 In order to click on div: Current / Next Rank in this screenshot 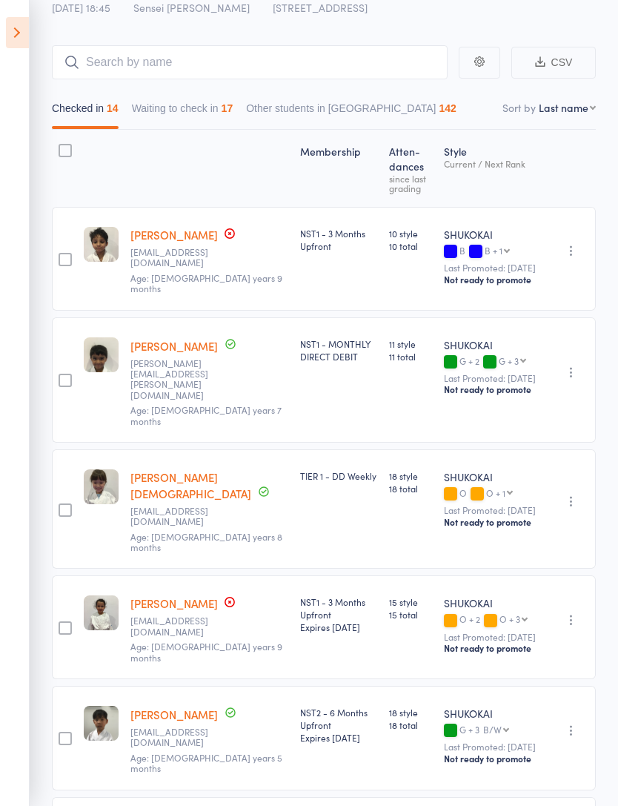, I will do `click(490, 163)`.